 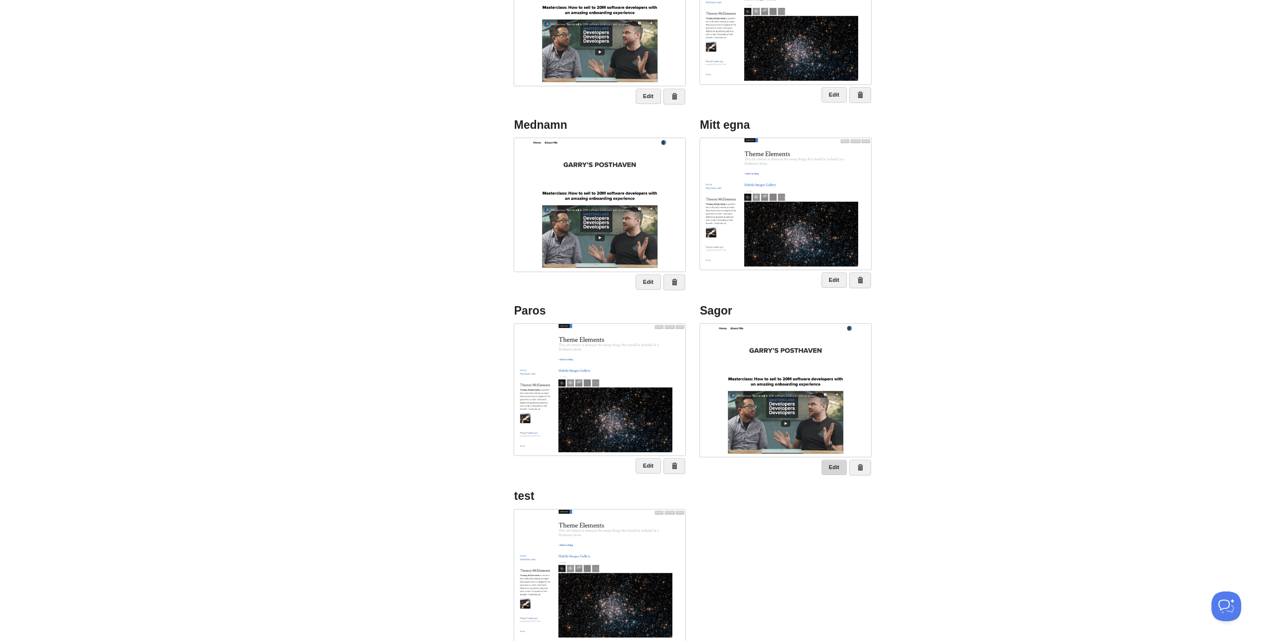 What do you see at coordinates (599, 496) in the screenshot?
I see `h4: test` at bounding box center [599, 496].